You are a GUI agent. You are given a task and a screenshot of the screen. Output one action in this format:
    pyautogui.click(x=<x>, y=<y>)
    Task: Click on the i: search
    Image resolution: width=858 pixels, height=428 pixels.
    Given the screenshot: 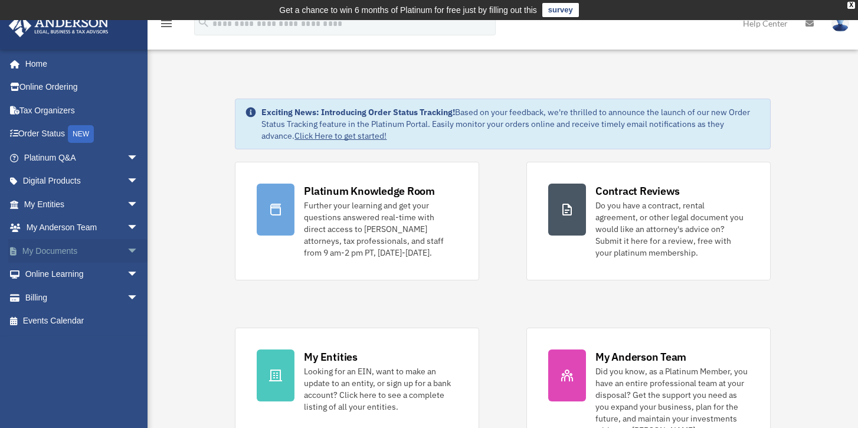 What is the action you would take?
    pyautogui.click(x=204, y=22)
    